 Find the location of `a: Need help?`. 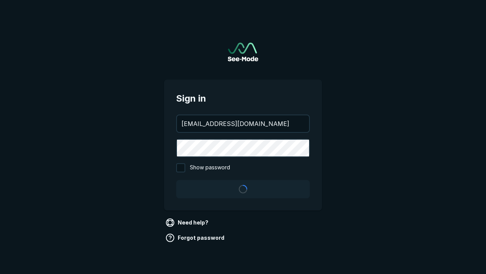

a: Need help? is located at coordinates (188, 222).